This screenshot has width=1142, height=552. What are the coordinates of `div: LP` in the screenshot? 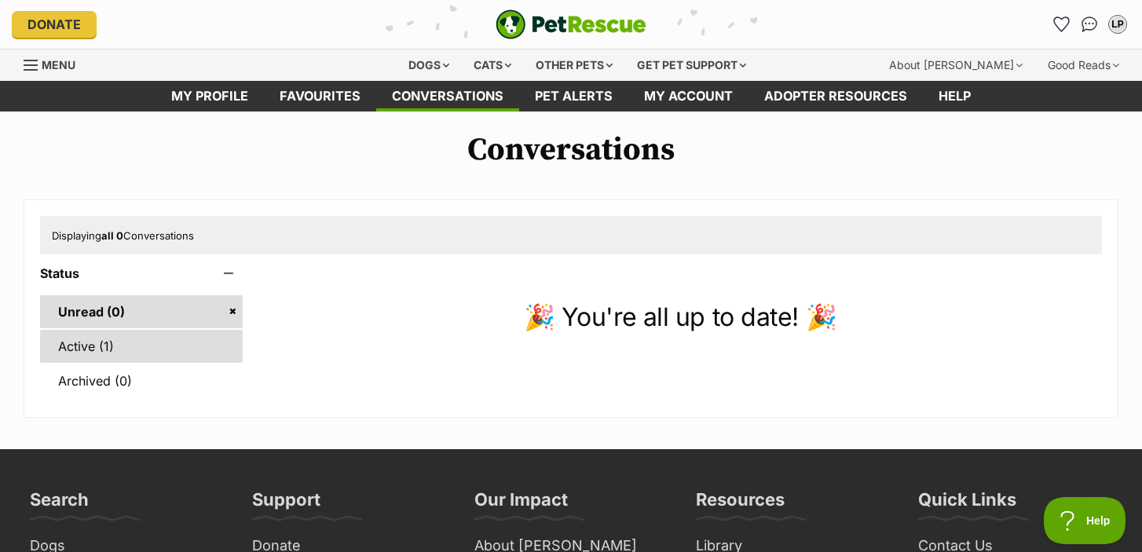 It's located at (1117, 24).